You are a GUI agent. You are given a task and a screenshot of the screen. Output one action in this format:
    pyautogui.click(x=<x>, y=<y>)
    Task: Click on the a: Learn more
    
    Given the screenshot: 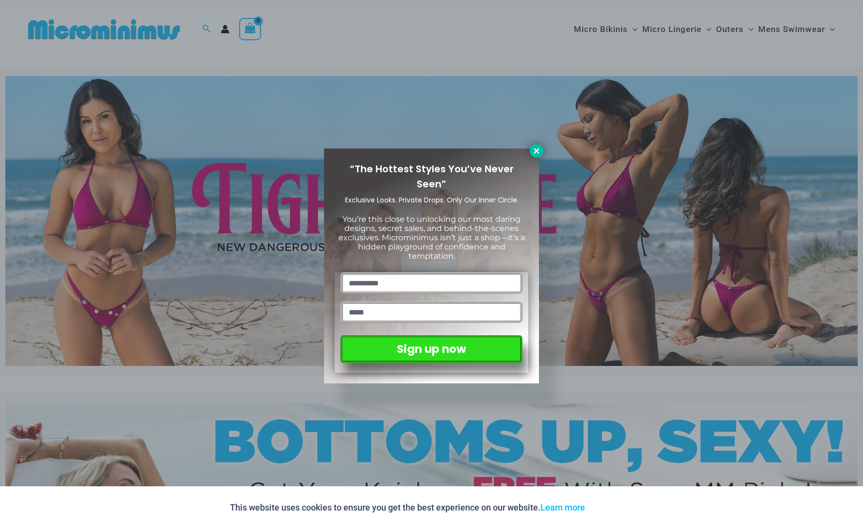 What is the action you would take?
    pyautogui.click(x=563, y=507)
    